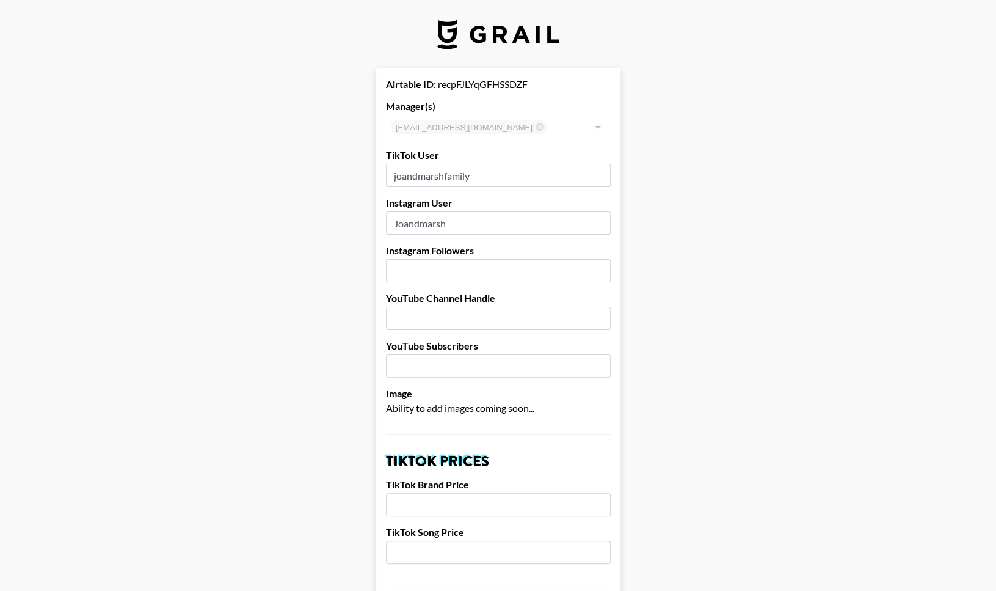 This screenshot has width=996, height=591. I want to click on label: Instagram User, so click(499, 203).